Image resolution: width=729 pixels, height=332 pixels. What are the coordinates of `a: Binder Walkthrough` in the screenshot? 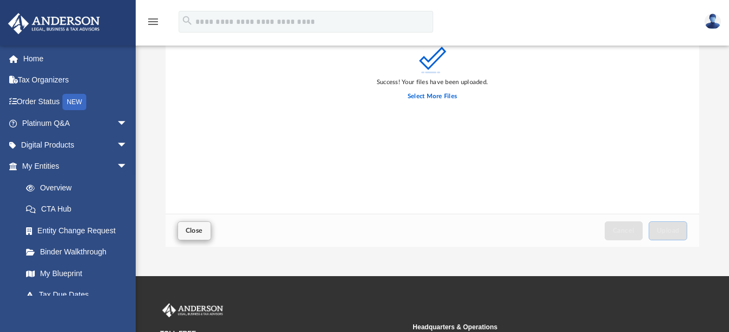 It's located at (79, 252).